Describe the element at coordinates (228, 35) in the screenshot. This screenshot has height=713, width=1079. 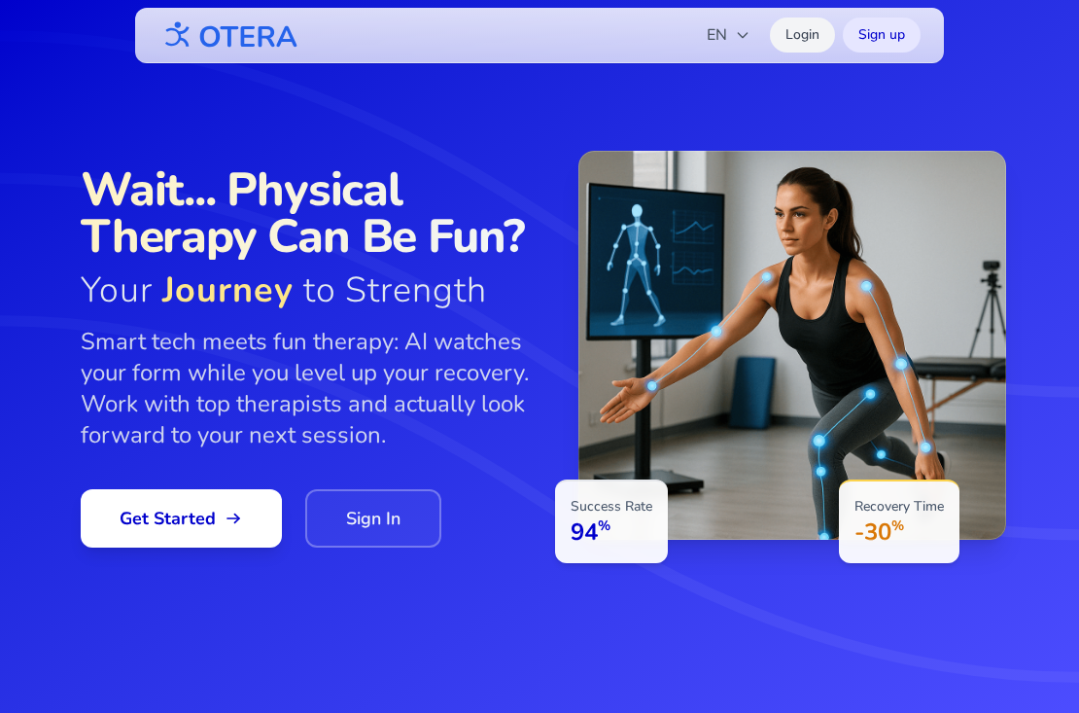
I see `img: OTERA logo` at that location.